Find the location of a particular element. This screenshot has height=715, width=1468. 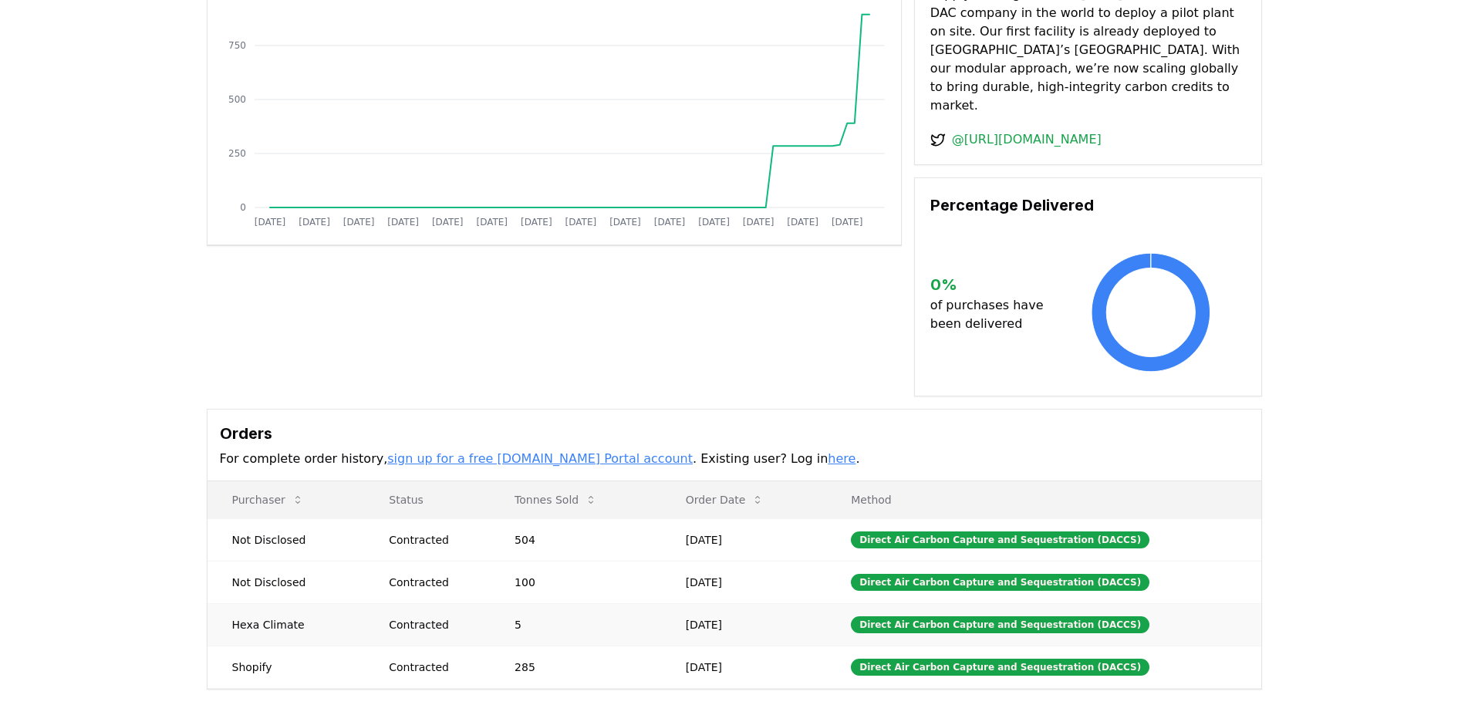

p: Method is located at coordinates (1043, 500).